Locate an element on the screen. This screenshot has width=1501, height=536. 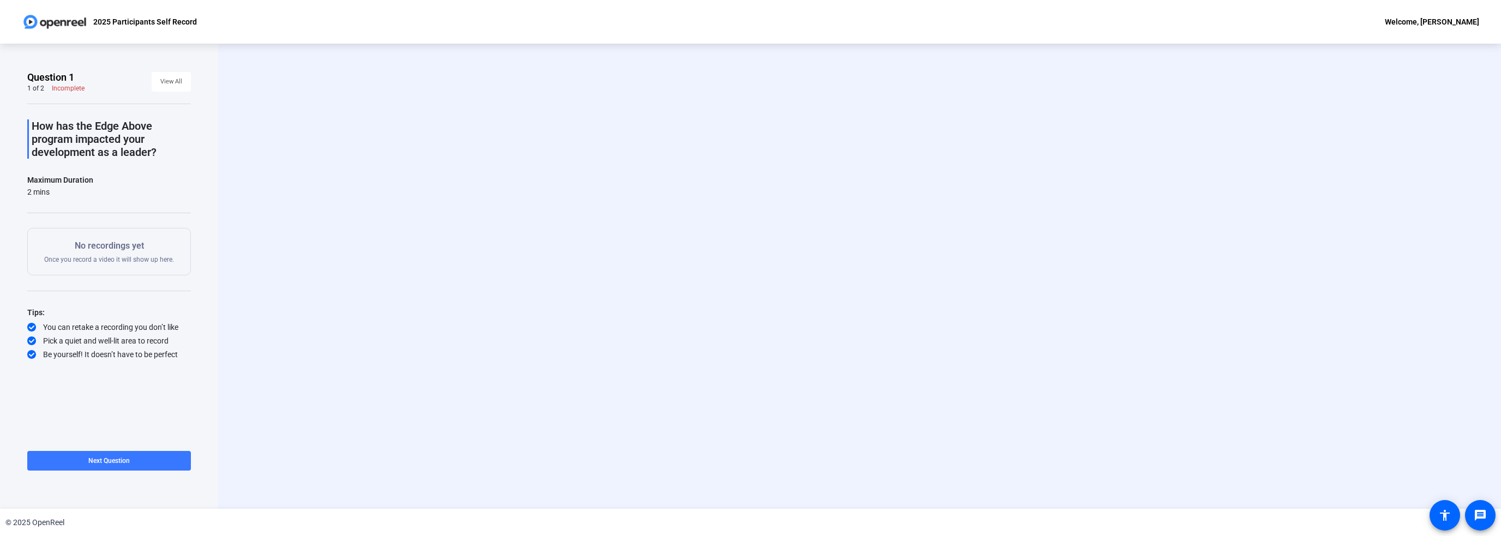
img: OpenReel logo is located at coordinates (55, 22).